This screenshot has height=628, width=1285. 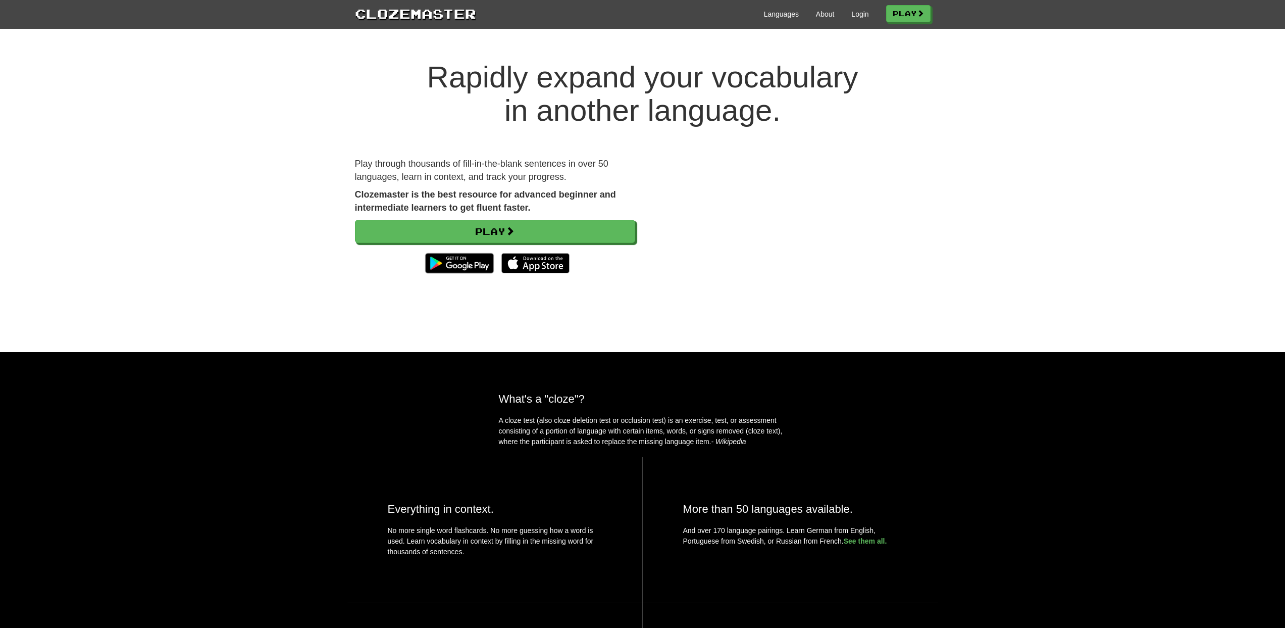 What do you see at coordinates (790, 508) in the screenshot?
I see `h2: More than 50 languages available.` at bounding box center [790, 508].